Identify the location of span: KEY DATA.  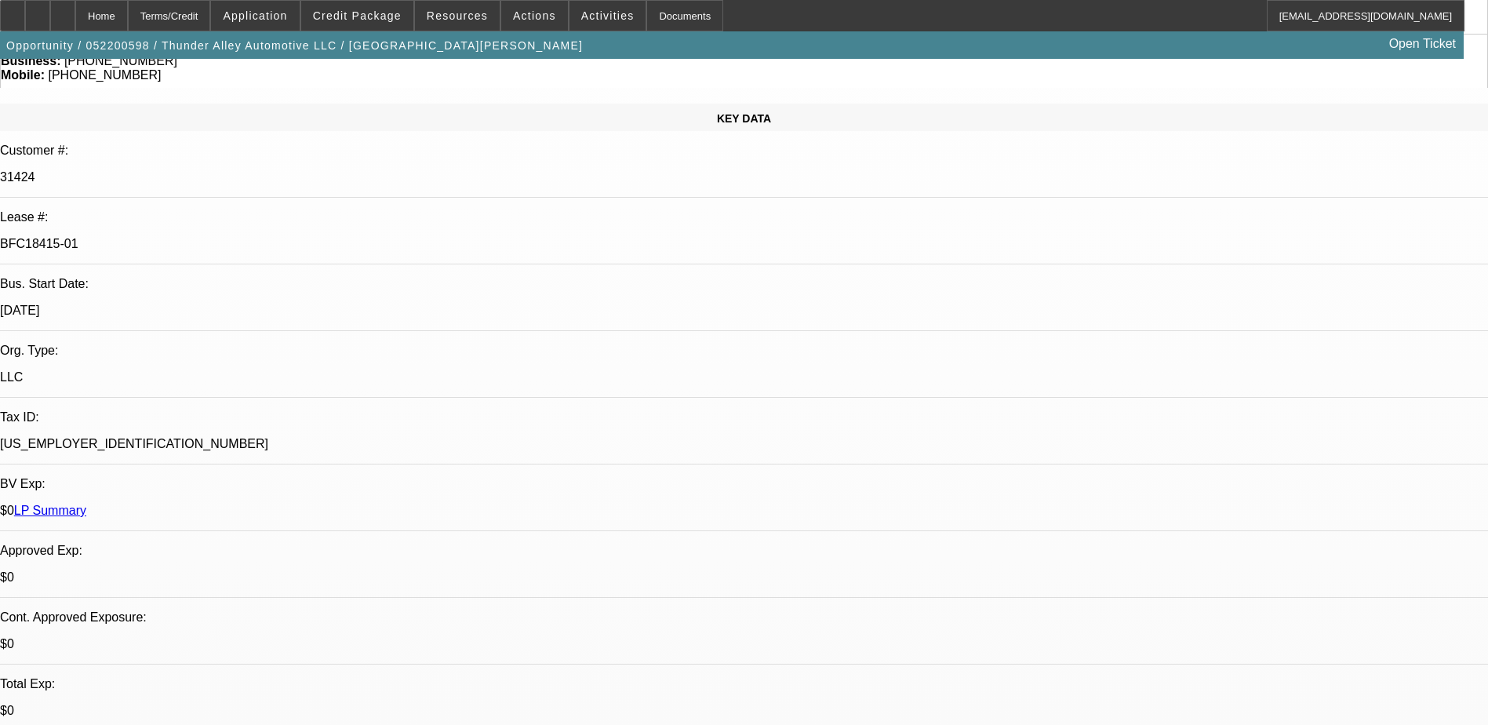
(743, 118).